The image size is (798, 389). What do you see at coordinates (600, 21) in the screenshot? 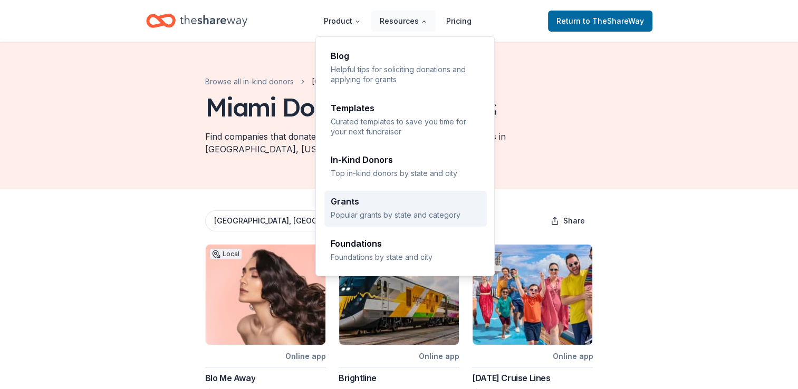
I see `span: Return` at bounding box center [600, 21].